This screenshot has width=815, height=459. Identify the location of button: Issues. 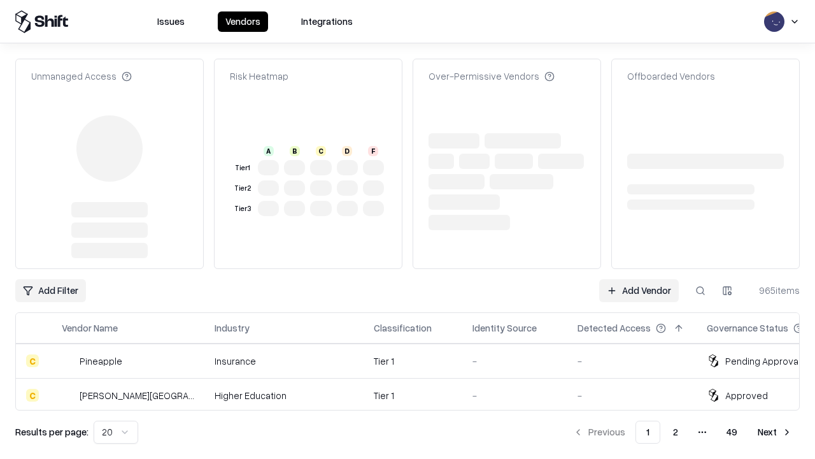
(171, 22).